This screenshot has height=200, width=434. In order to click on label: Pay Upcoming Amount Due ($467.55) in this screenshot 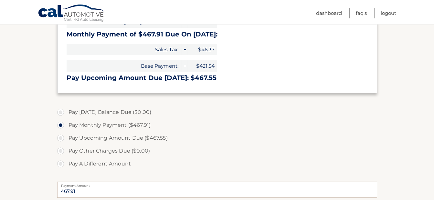, I will do `click(217, 138)`.